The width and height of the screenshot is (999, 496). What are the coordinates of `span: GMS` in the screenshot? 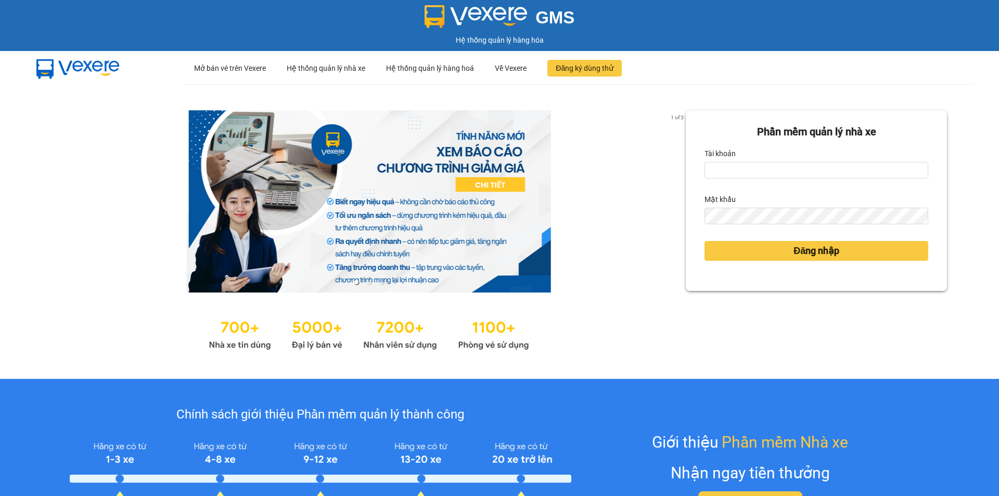 It's located at (554, 17).